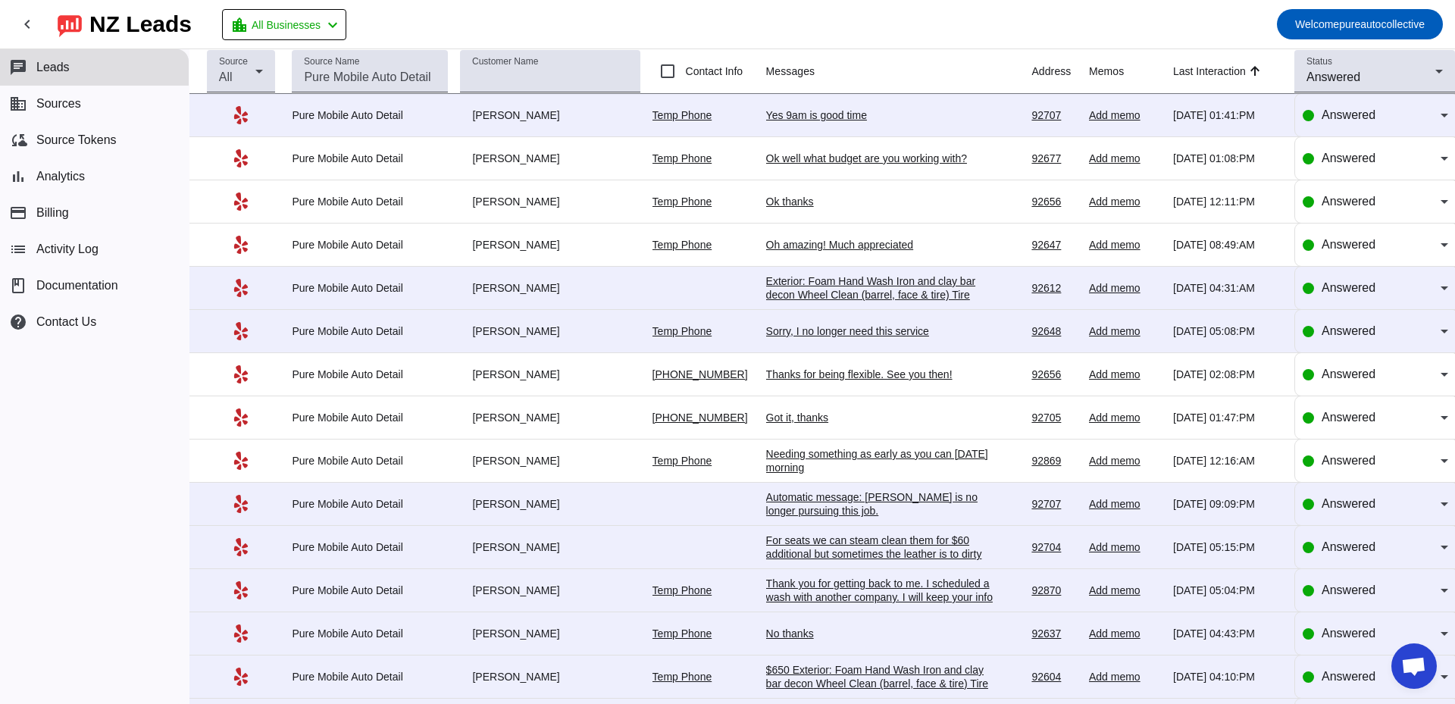 The width and height of the screenshot is (1455, 704). Describe the element at coordinates (1060, 71) in the screenshot. I see `th: Address` at that location.